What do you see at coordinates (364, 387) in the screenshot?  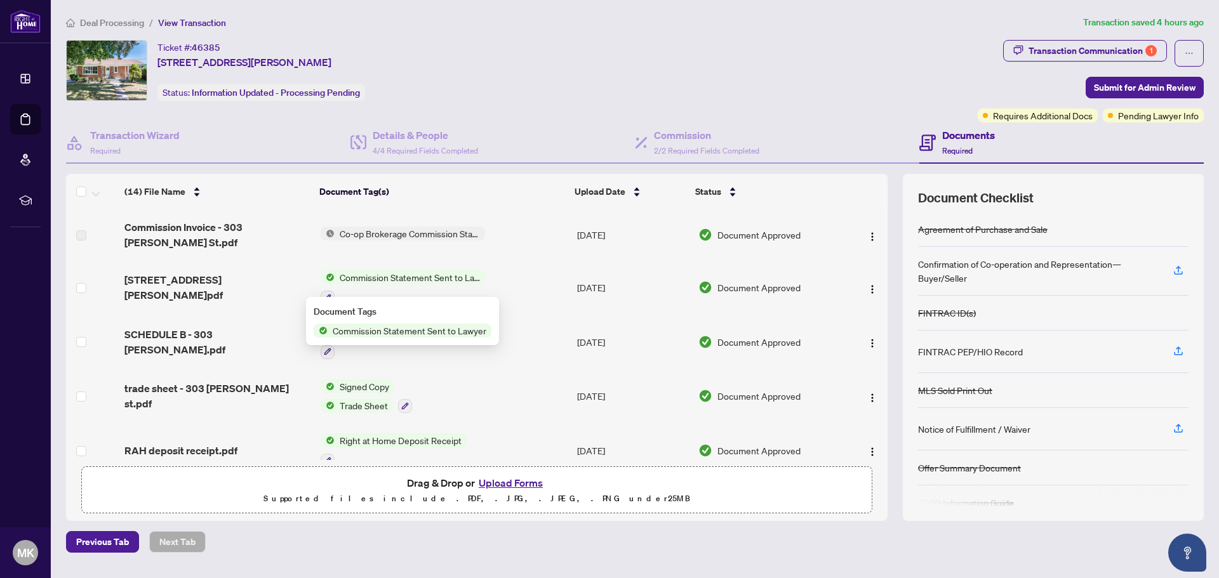 I see `span: Signed Copy` at bounding box center [364, 387].